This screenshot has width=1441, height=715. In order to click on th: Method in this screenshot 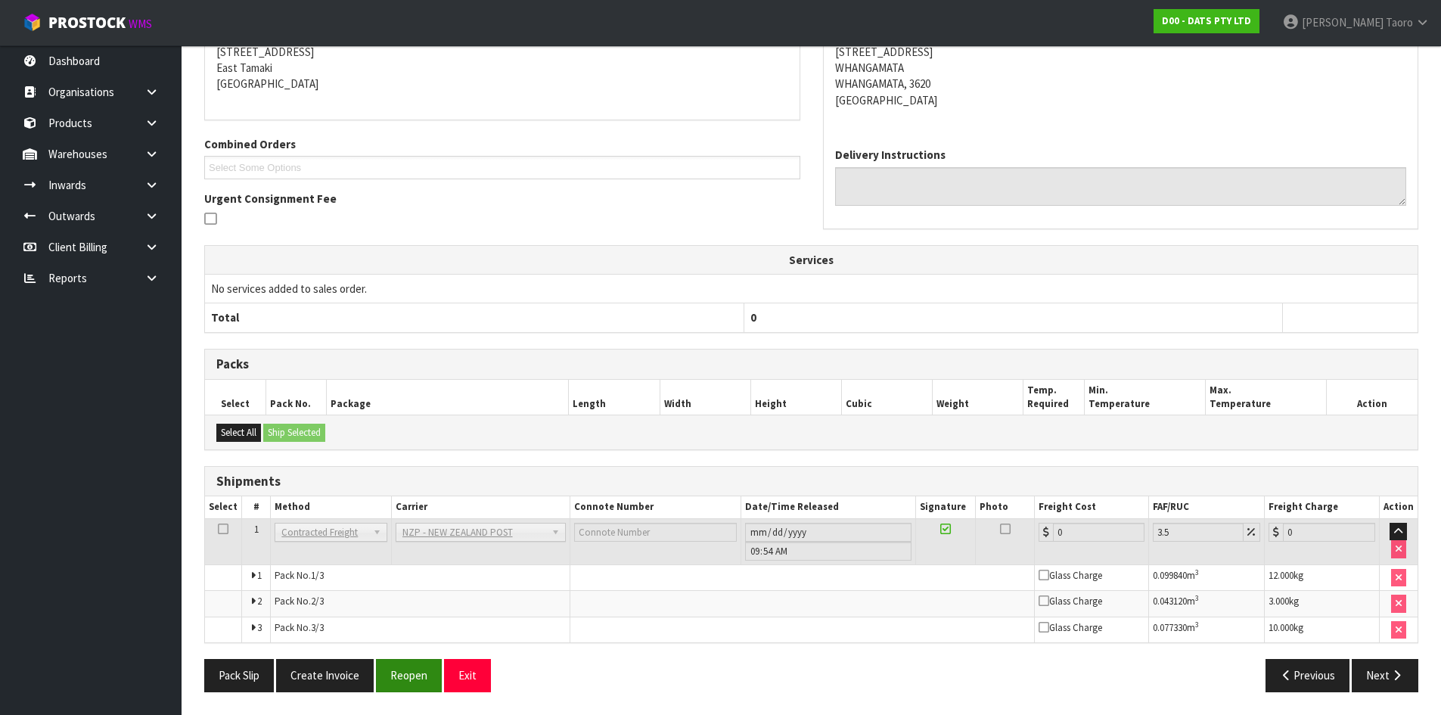, I will do `click(331, 507)`.